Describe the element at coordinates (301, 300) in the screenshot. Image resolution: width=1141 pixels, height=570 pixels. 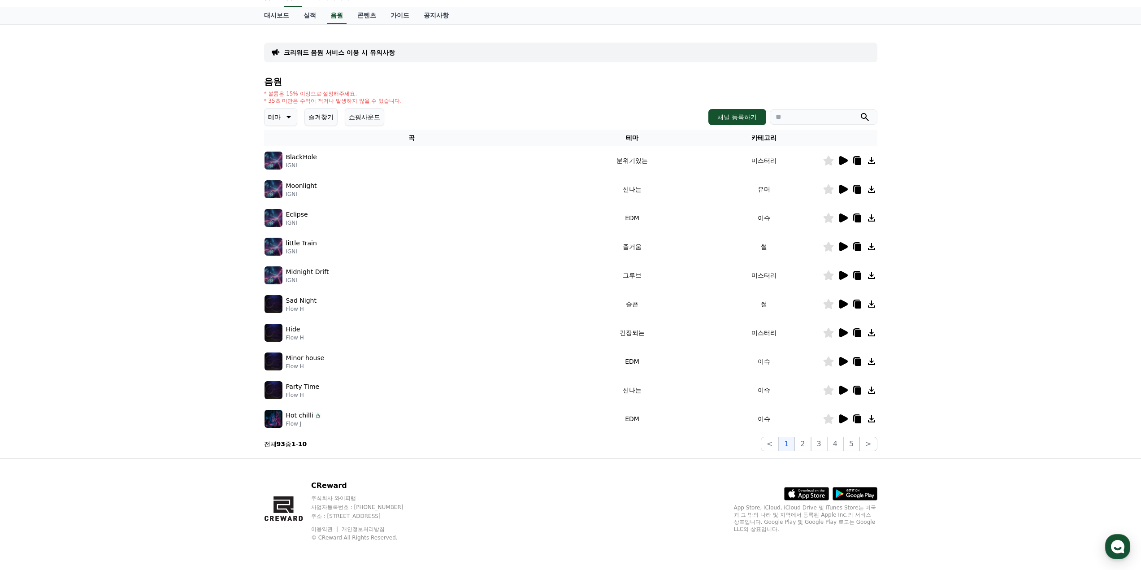
I see `p: Sad Night` at that location.